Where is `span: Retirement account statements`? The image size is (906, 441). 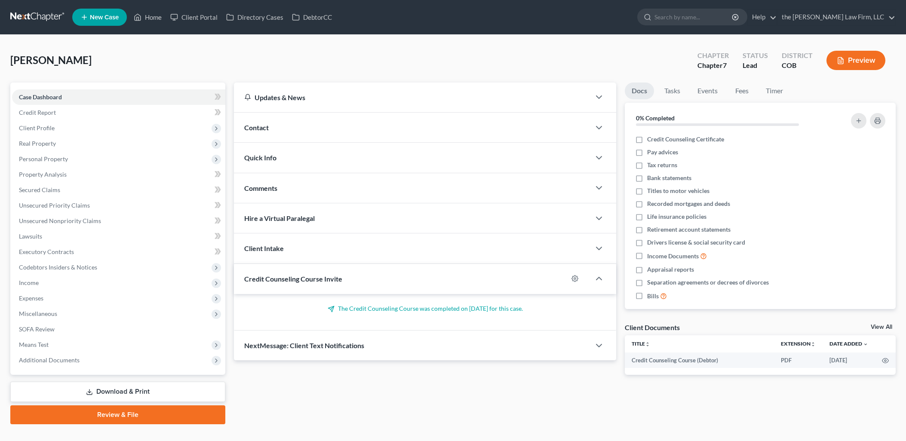
span: Retirement account statements is located at coordinates (689, 230).